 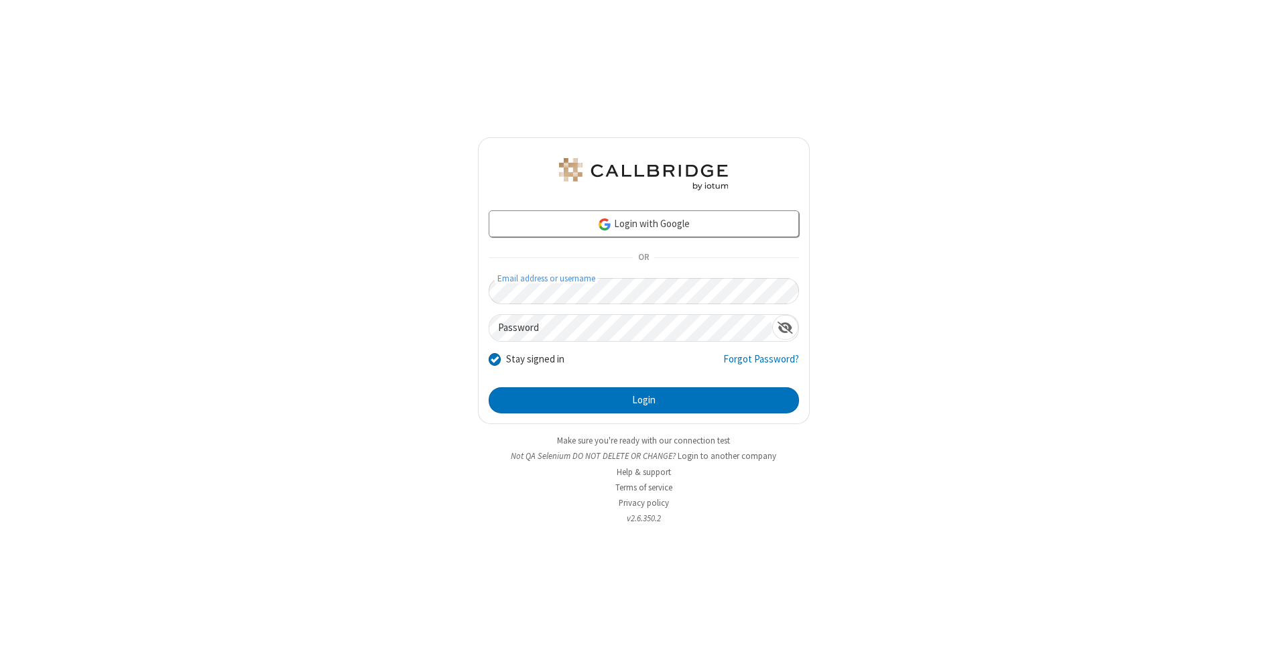 I want to click on input: Password, so click(x=631, y=328).